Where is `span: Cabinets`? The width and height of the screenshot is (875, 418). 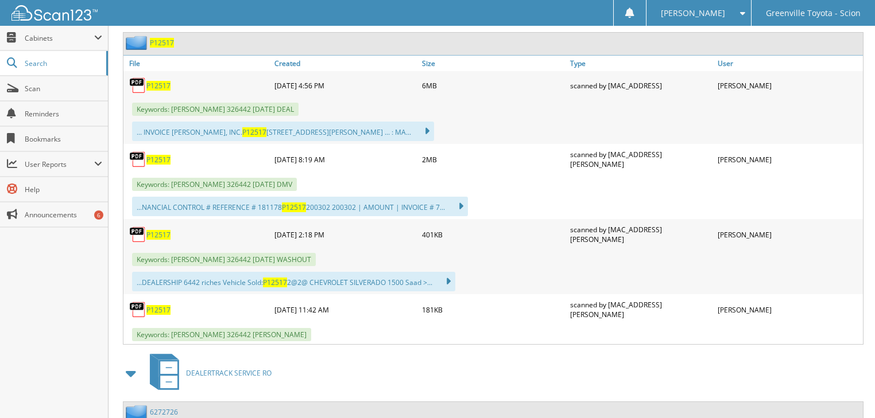
span: Cabinets is located at coordinates (59, 38).